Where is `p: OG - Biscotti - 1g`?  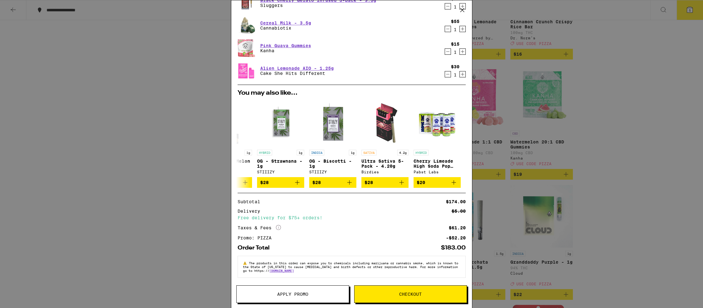 p: OG - Biscotti - 1g is located at coordinates (333, 163).